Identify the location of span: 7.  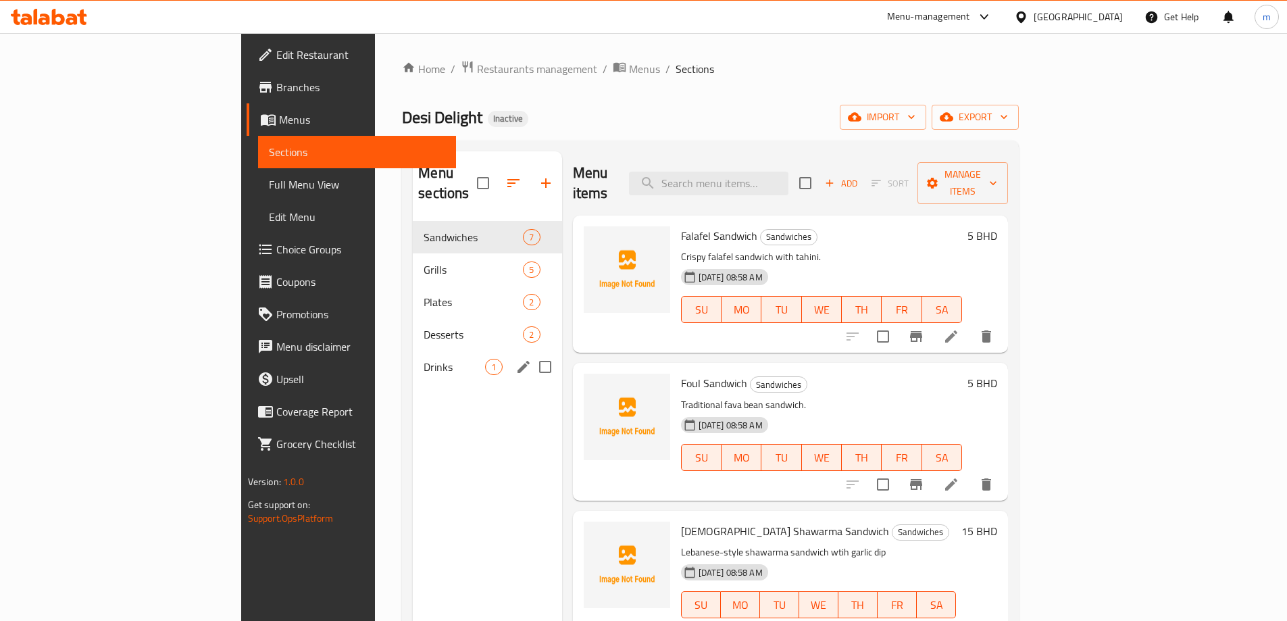
(531, 237).